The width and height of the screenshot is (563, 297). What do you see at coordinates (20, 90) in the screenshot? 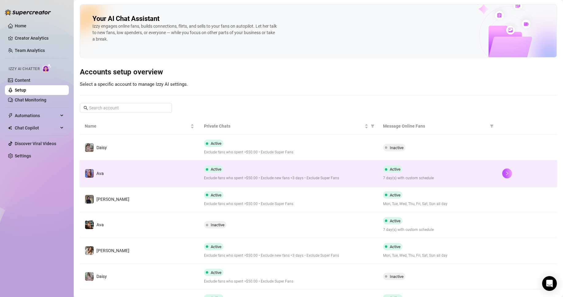
I see `a: Setup` at bounding box center [20, 90].